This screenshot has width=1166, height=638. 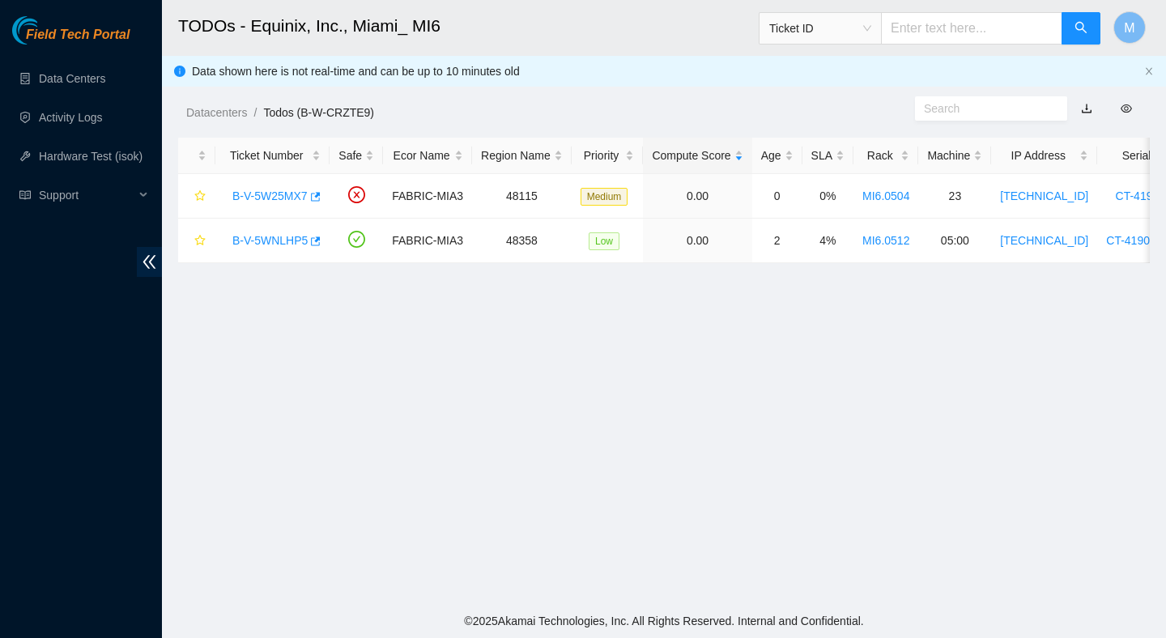 What do you see at coordinates (1149, 71) in the screenshot?
I see `span: close` at bounding box center [1149, 71].